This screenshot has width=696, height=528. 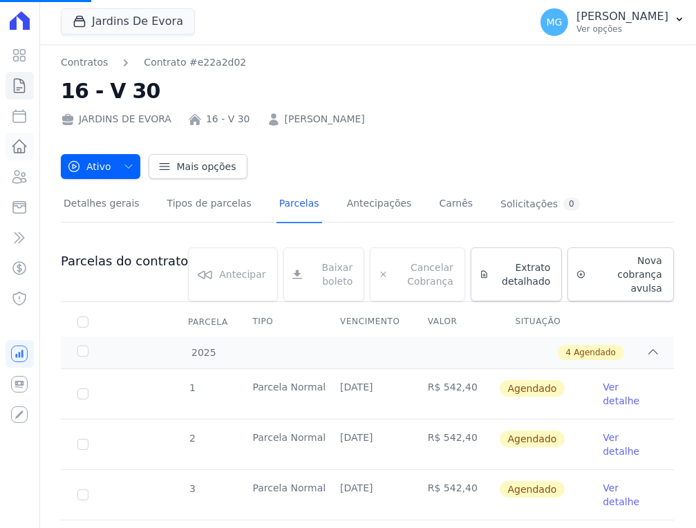 I want to click on div: 0, so click(x=572, y=204).